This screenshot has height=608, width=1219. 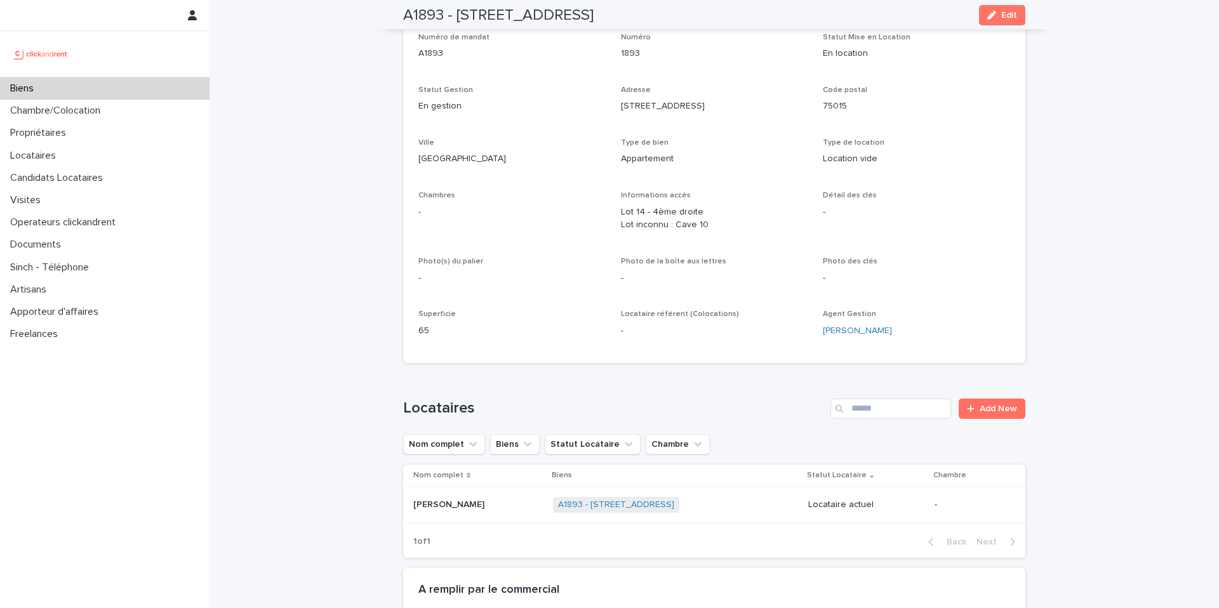 What do you see at coordinates (714, 219) in the screenshot?
I see `p: Lot 14 - 4ème droite Lot inconnu : Cave 10` at bounding box center [714, 219].